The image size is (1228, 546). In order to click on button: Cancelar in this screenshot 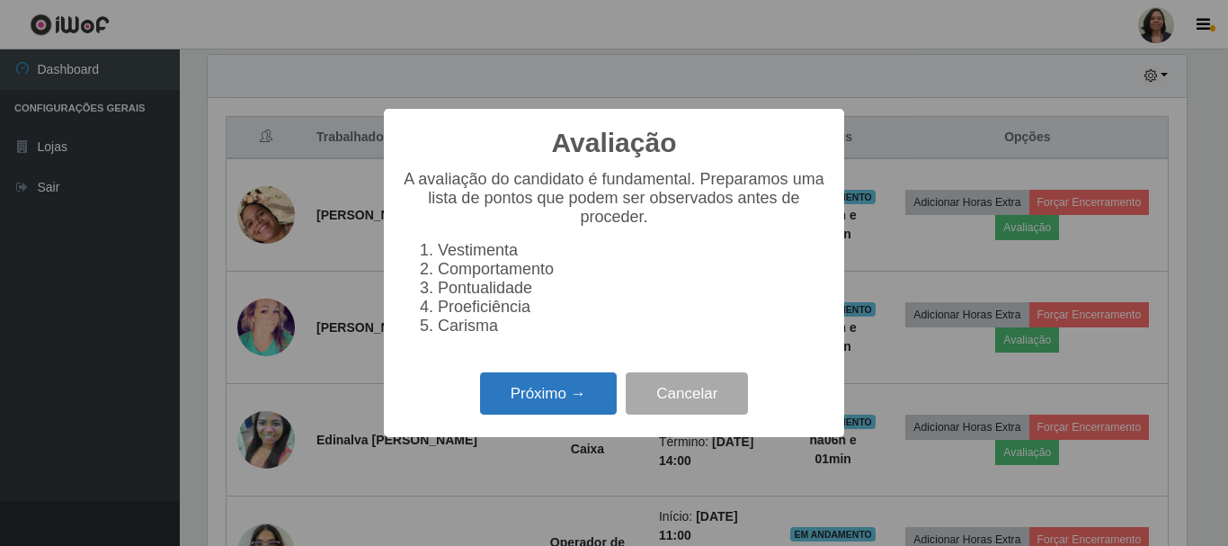, I will do `click(687, 393)`.